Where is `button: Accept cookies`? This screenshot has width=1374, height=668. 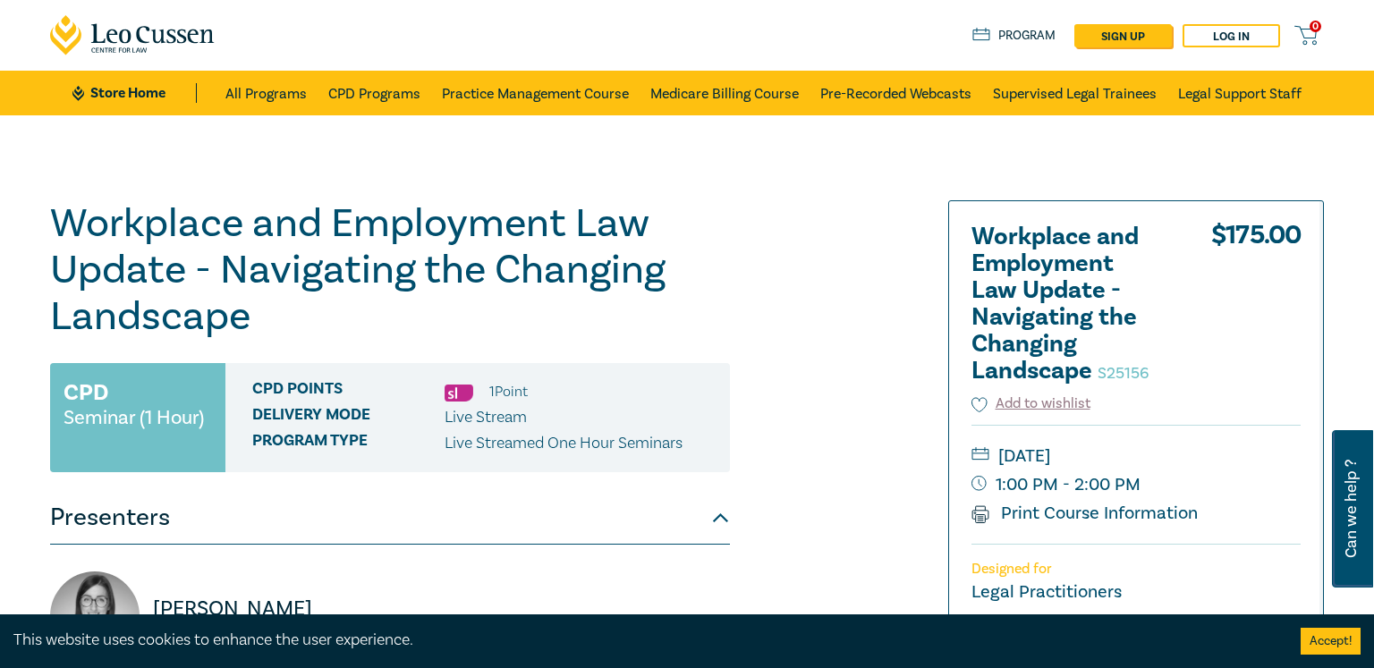
button: Accept cookies is located at coordinates (1330, 641).